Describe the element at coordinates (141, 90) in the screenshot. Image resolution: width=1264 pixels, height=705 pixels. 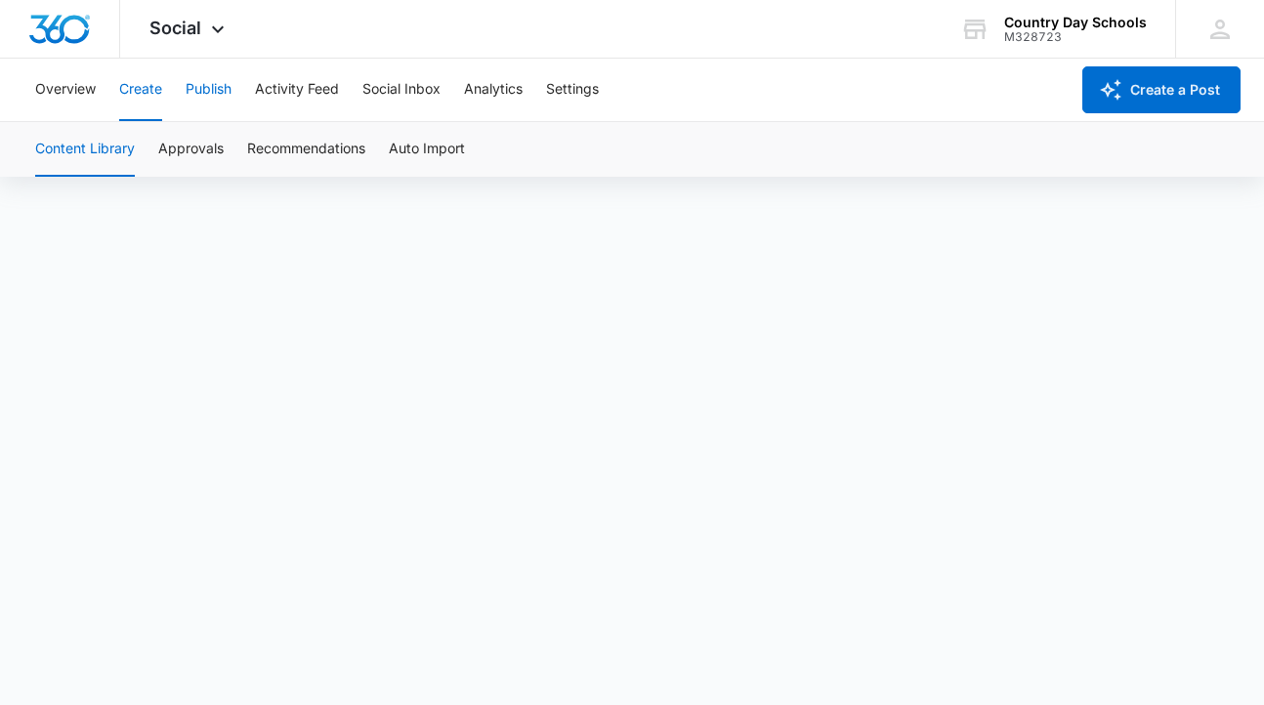
I see `button: Create` at that location.